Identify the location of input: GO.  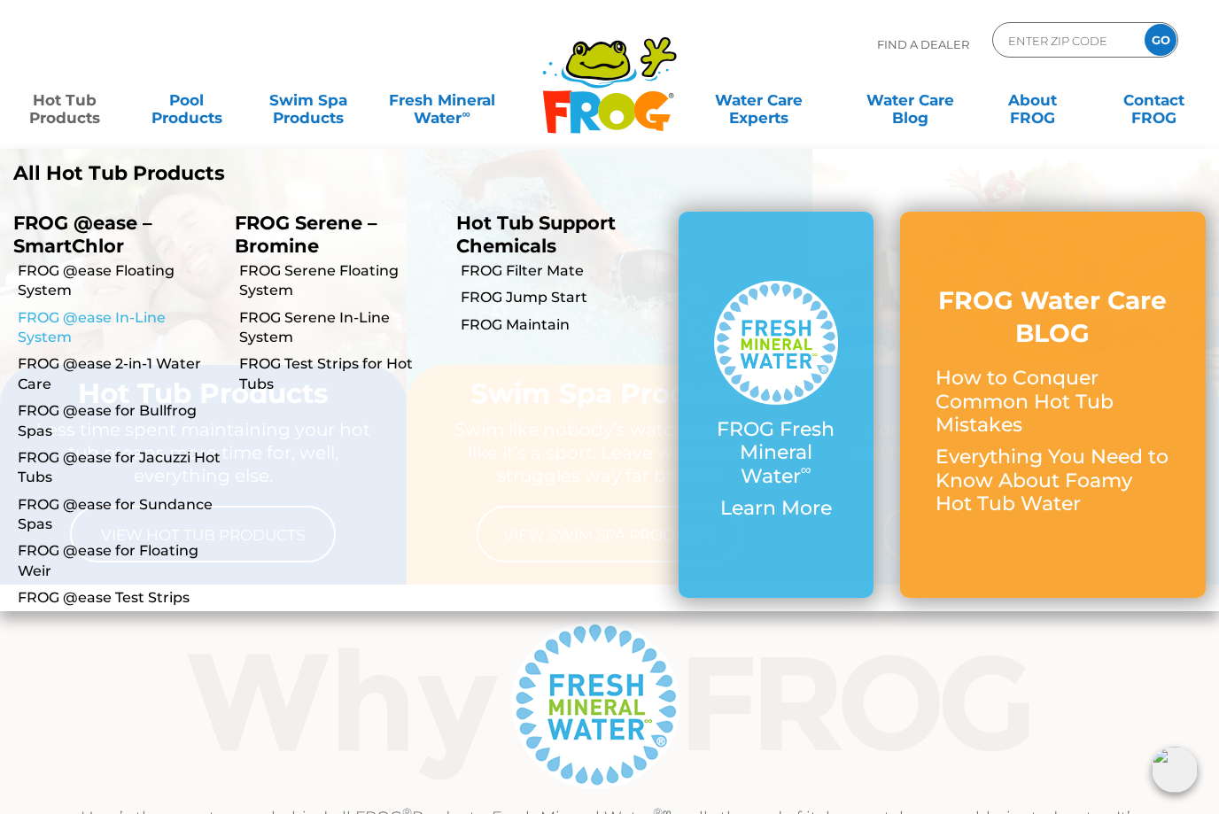
(1160, 40).